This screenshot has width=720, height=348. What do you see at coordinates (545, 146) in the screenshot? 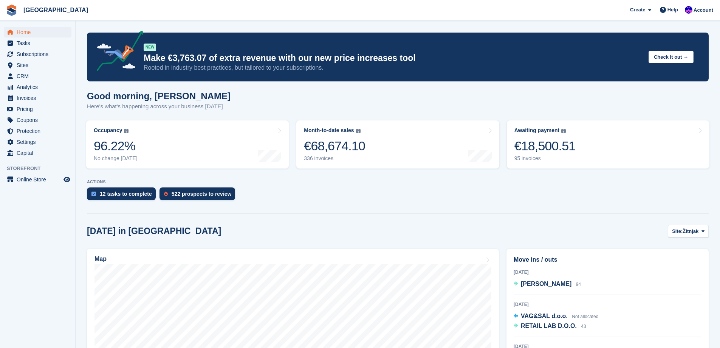
I see `div: €18,500.51` at bounding box center [545, 146].